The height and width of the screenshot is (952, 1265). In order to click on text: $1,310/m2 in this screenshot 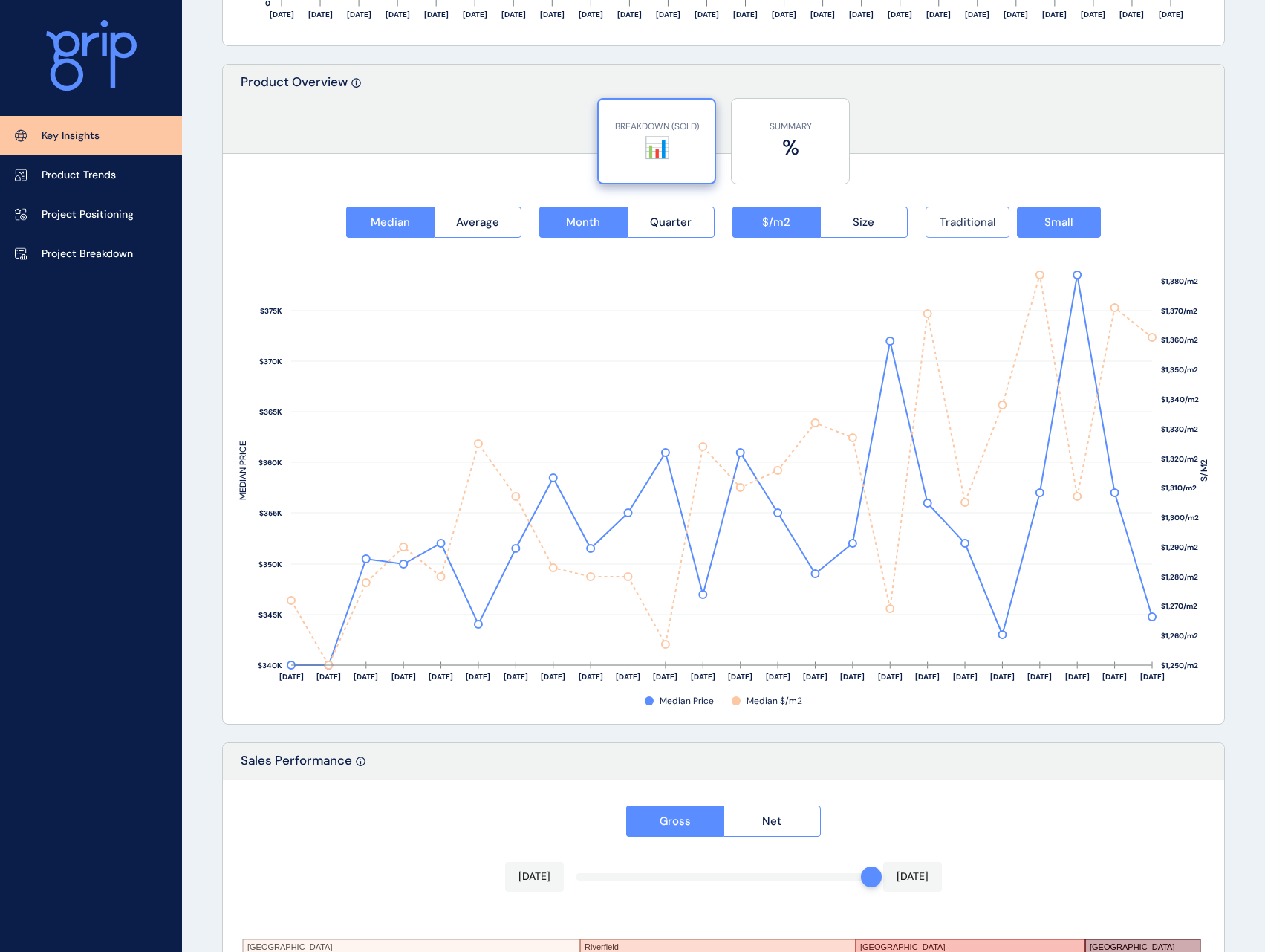, I will do `click(1179, 487)`.